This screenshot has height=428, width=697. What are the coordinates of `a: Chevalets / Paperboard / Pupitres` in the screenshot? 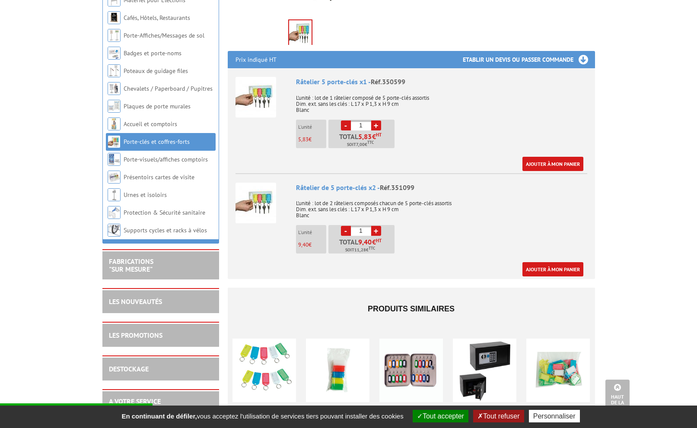 It's located at (168, 89).